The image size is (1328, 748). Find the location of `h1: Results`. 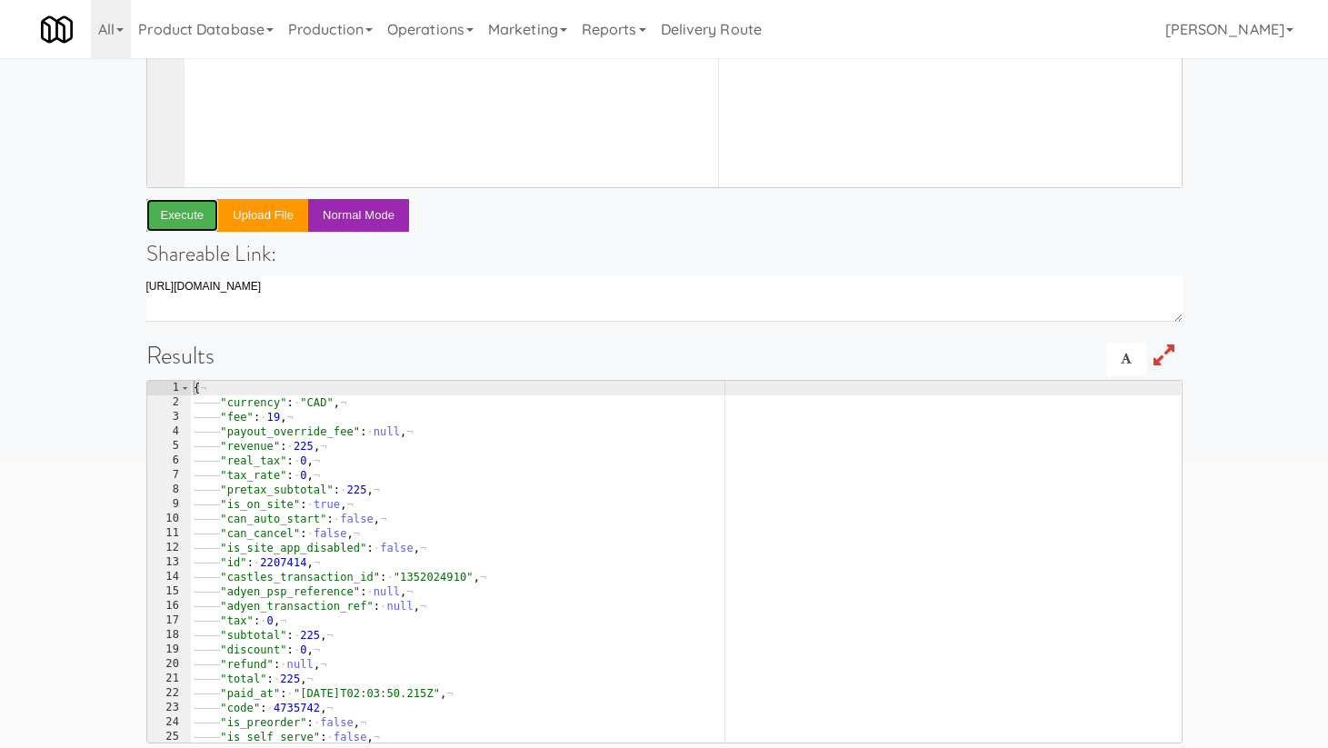

h1: Results is located at coordinates (664, 355).